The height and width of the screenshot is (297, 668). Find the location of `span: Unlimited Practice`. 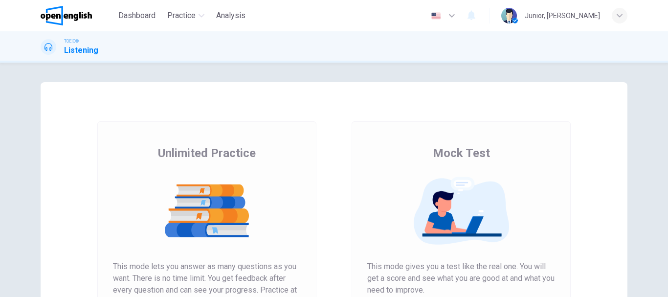

span: Unlimited Practice is located at coordinates (207, 153).